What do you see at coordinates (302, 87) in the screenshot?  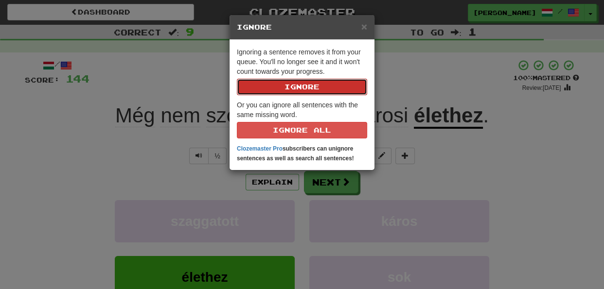 I see `button: Ignore` at bounding box center [302, 87].